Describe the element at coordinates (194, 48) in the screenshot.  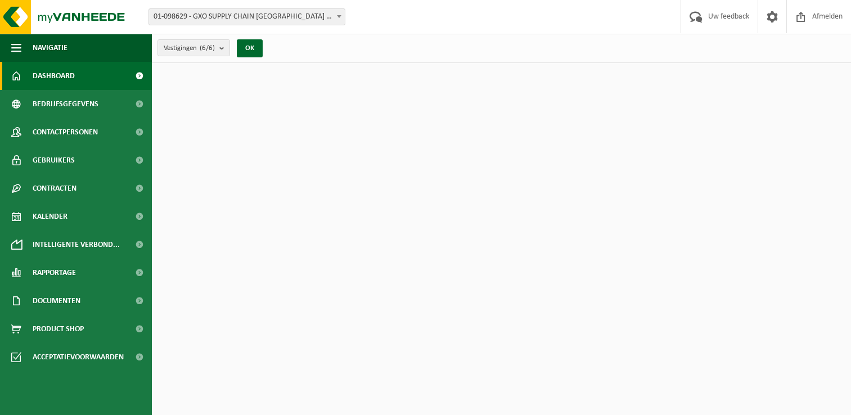
I see `button: Vestigingen(6/6)` at that location.